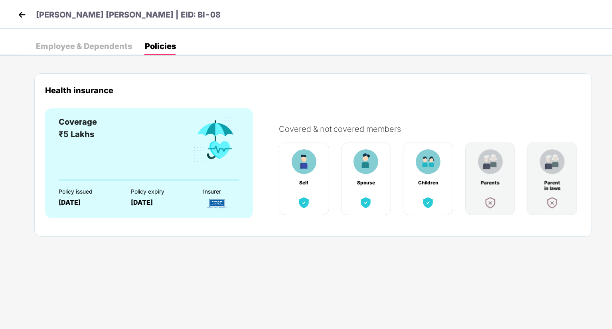 The width and height of the screenshot is (612, 329). I want to click on div: Policy expiry, so click(160, 192).